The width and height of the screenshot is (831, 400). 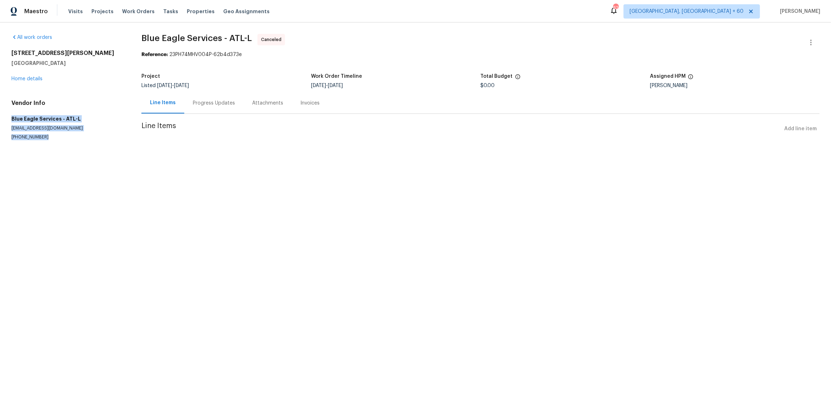 What do you see at coordinates (273, 40) in the screenshot?
I see `span: Canceled` at bounding box center [273, 40].